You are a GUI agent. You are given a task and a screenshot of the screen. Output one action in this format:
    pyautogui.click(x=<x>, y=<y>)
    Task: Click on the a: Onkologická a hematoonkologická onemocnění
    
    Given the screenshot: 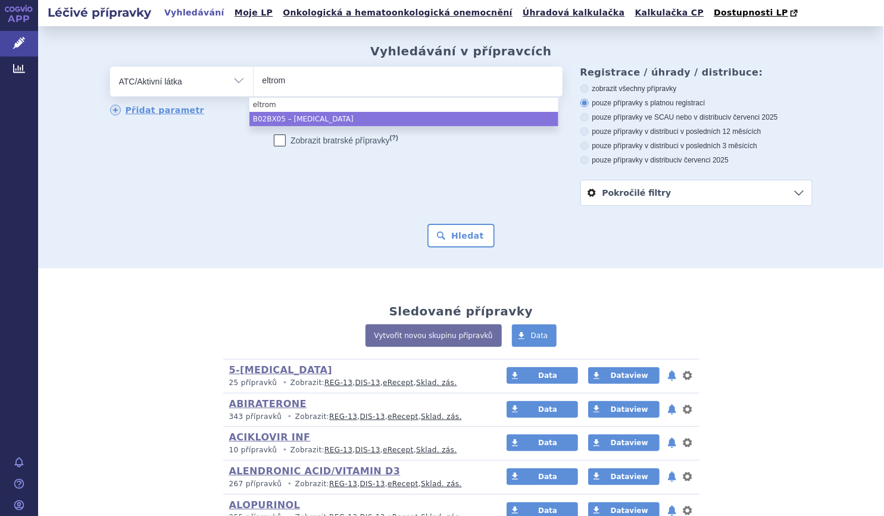 What is the action you would take?
    pyautogui.click(x=398, y=13)
    